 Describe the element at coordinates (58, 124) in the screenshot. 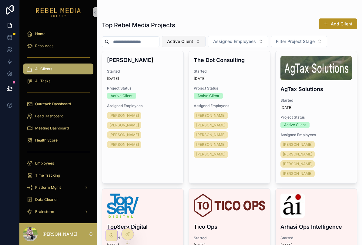

I see `div: scrollable content` at that location.